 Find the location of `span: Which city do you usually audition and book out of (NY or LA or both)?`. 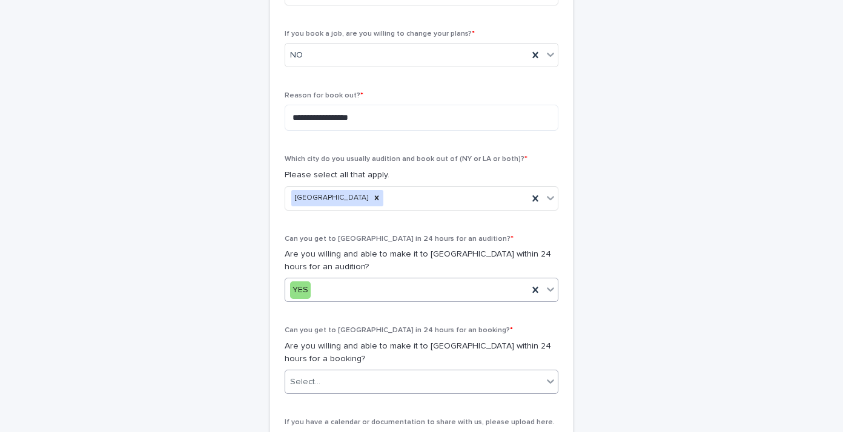

span: Which city do you usually audition and book out of (NY or LA or both)? is located at coordinates (406, 159).